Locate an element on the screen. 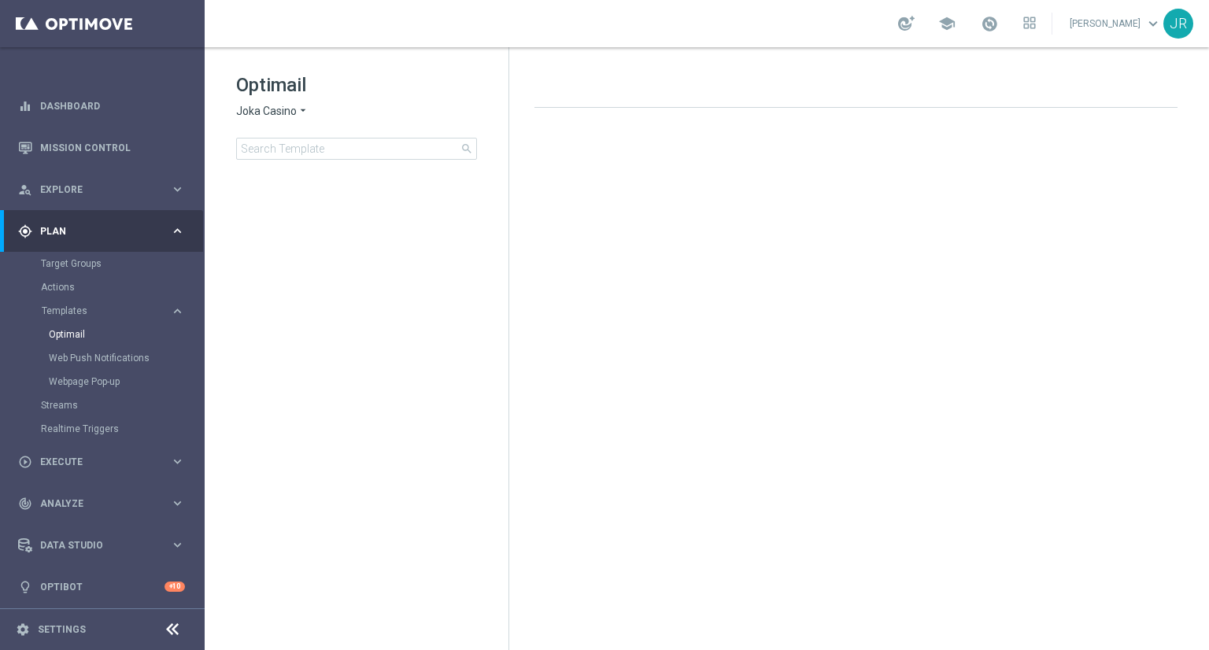 The width and height of the screenshot is (1209, 650). h1: Optimail is located at coordinates (356, 85).